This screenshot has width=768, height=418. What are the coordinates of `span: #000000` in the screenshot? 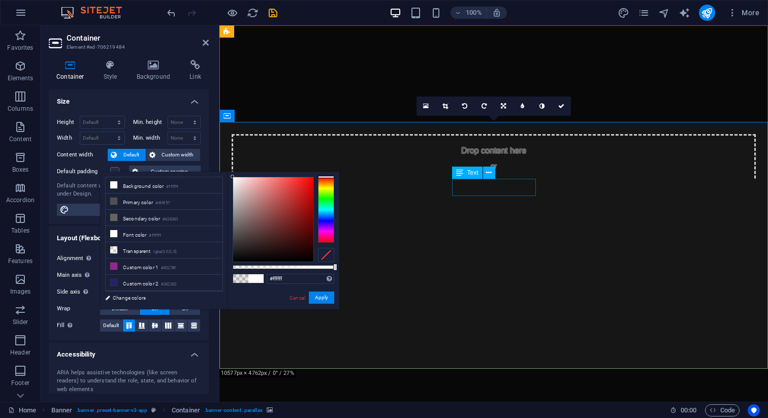 It's located at (241, 278).